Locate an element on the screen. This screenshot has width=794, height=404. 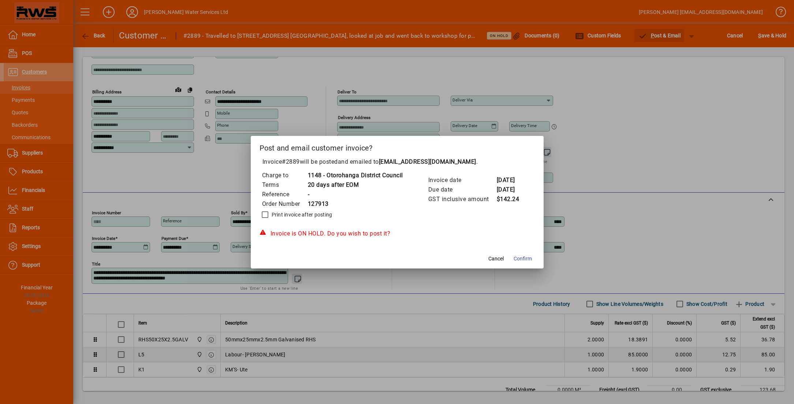
span: and emailed to is located at coordinates (407, 162).